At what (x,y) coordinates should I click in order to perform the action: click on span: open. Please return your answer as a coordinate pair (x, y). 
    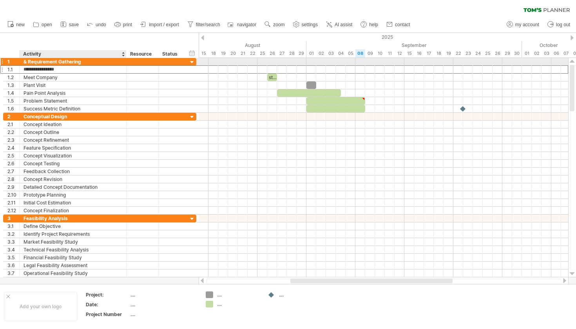
    Looking at the image, I should click on (47, 25).